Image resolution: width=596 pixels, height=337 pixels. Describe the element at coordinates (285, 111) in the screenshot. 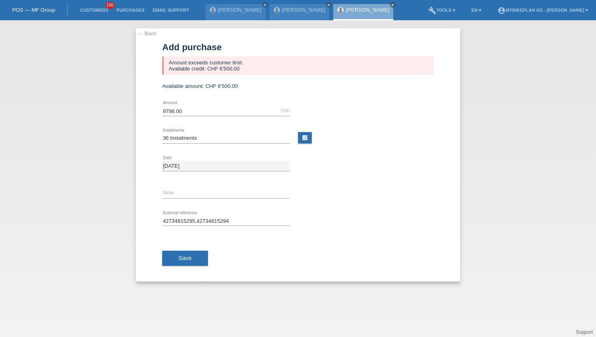

I see `div: CHF` at that location.